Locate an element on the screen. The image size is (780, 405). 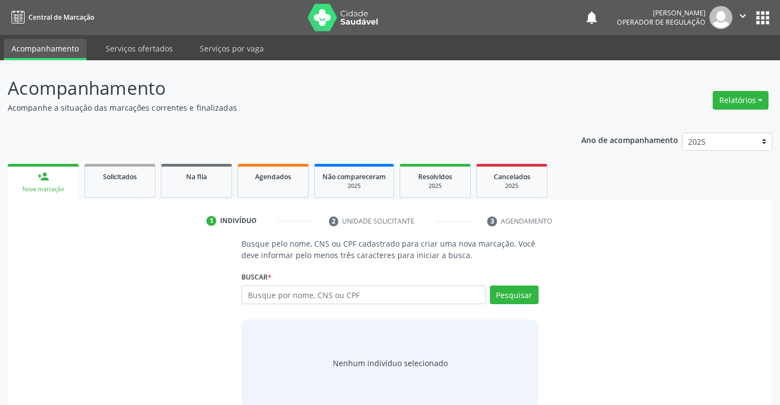
span: Na fila is located at coordinates (197, 176).